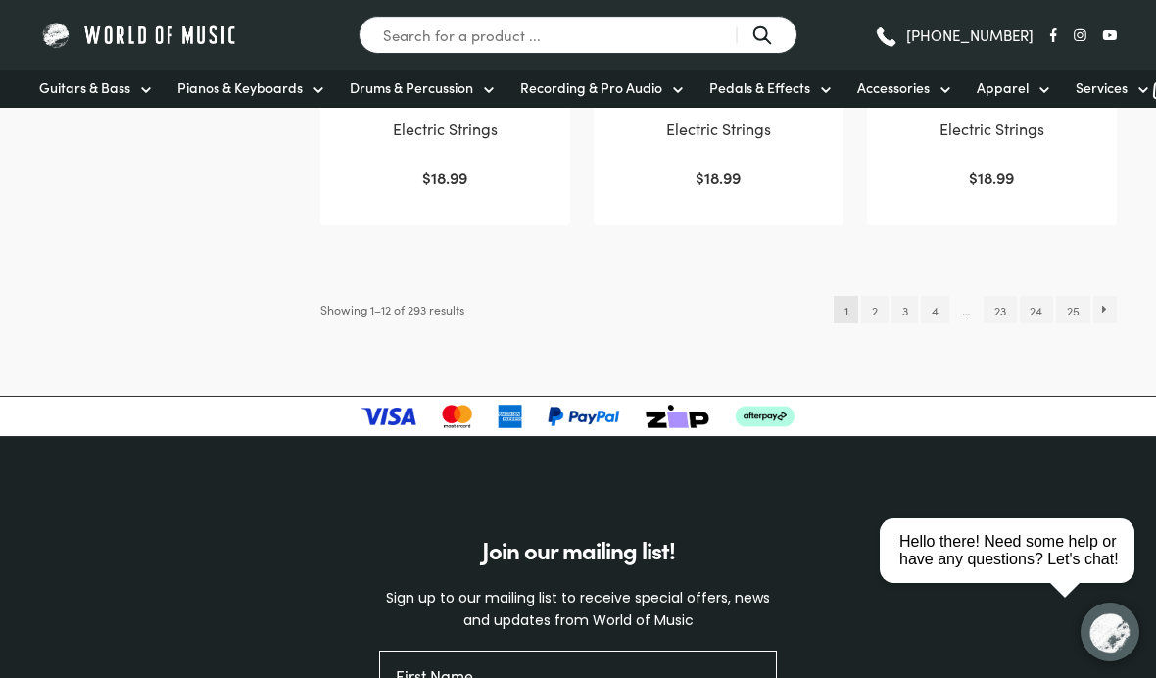 This screenshot has height=678, width=1156. Describe the element at coordinates (974, 309) in the screenshot. I see `nav: Product Pagination` at that location.